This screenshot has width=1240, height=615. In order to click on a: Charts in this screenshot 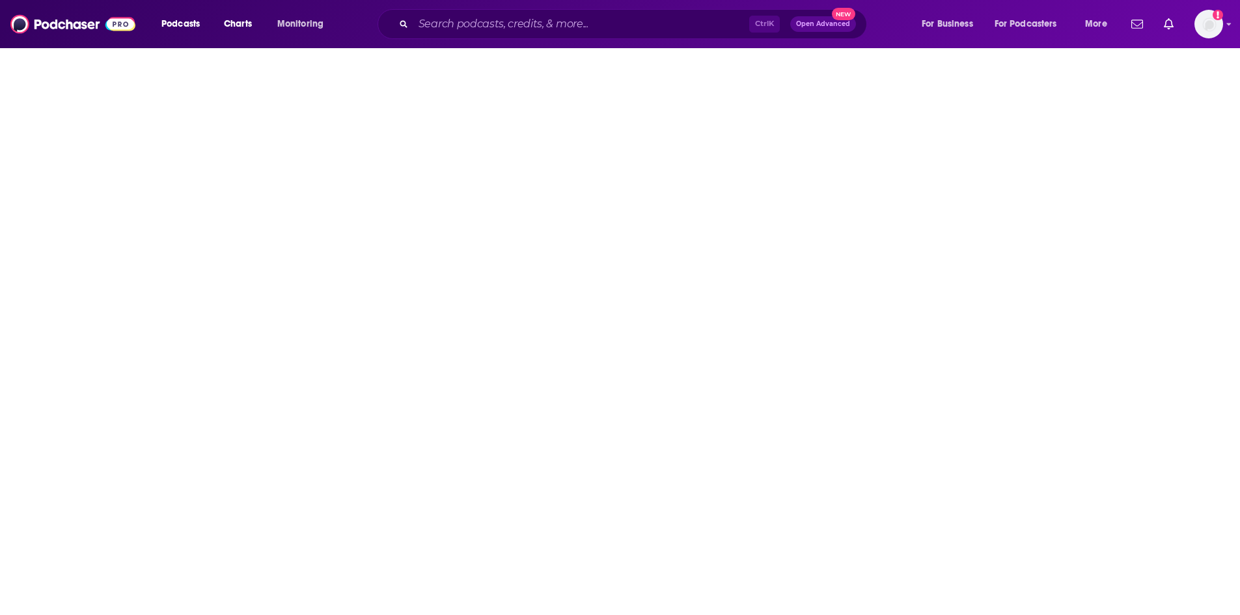, I will do `click(238, 24)`.